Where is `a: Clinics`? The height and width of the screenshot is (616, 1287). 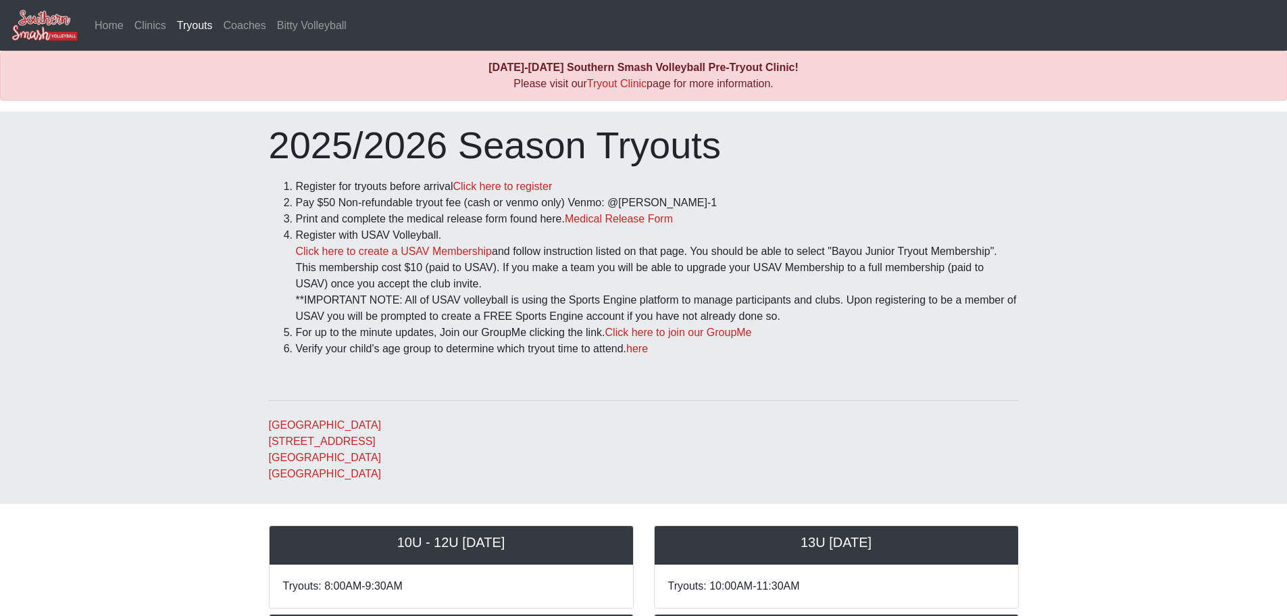
a: Clinics is located at coordinates (150, 26).